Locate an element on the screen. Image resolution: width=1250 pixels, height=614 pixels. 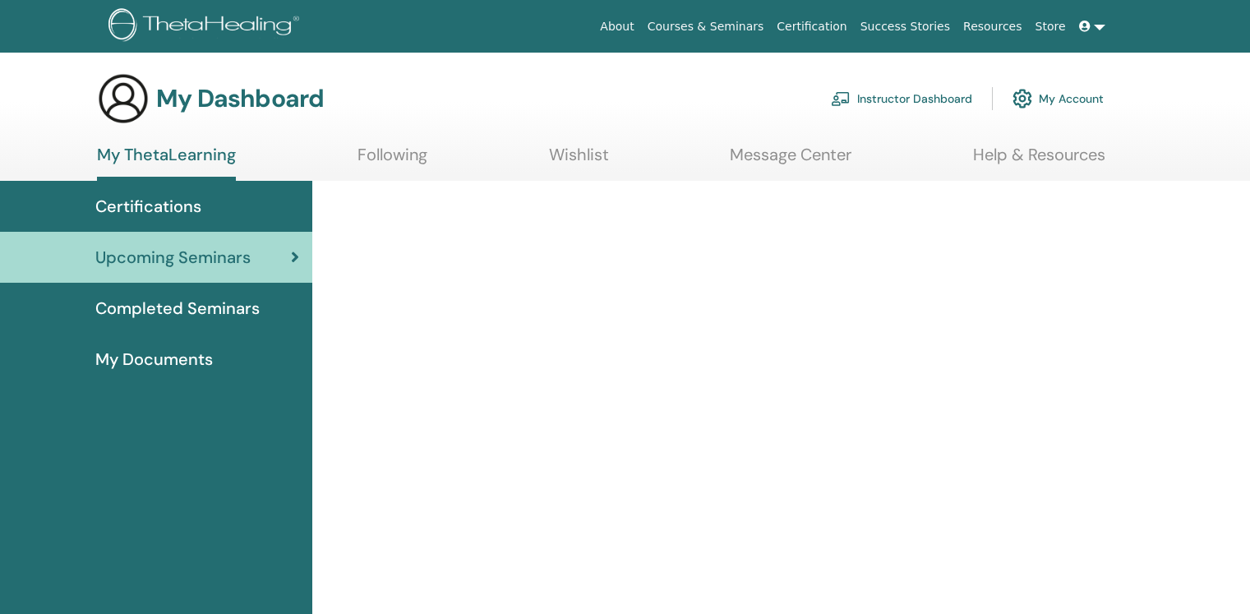
a: Certification is located at coordinates (811, 26).